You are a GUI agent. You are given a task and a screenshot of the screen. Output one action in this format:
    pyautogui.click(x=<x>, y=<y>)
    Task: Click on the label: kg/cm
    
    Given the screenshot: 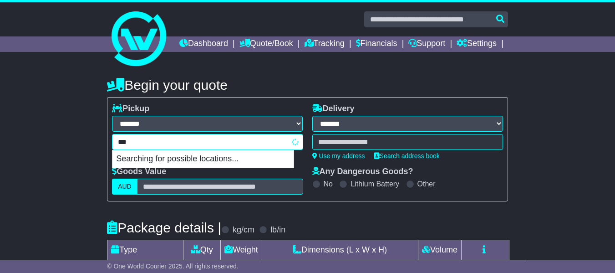 What is the action you would take?
    pyautogui.click(x=244, y=230)
    